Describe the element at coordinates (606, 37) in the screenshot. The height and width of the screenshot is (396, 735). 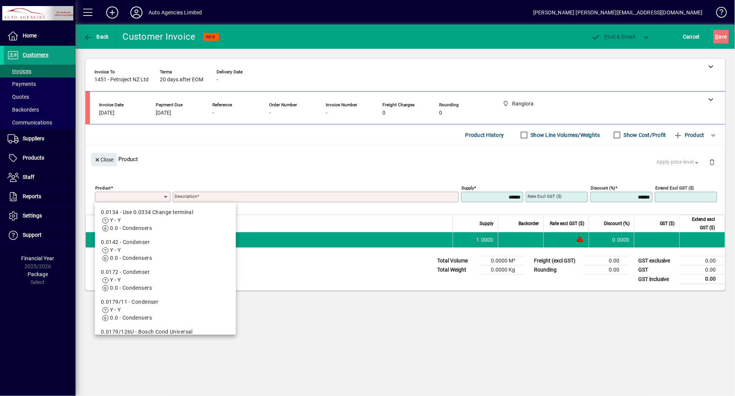
I see `span: P` at that location.